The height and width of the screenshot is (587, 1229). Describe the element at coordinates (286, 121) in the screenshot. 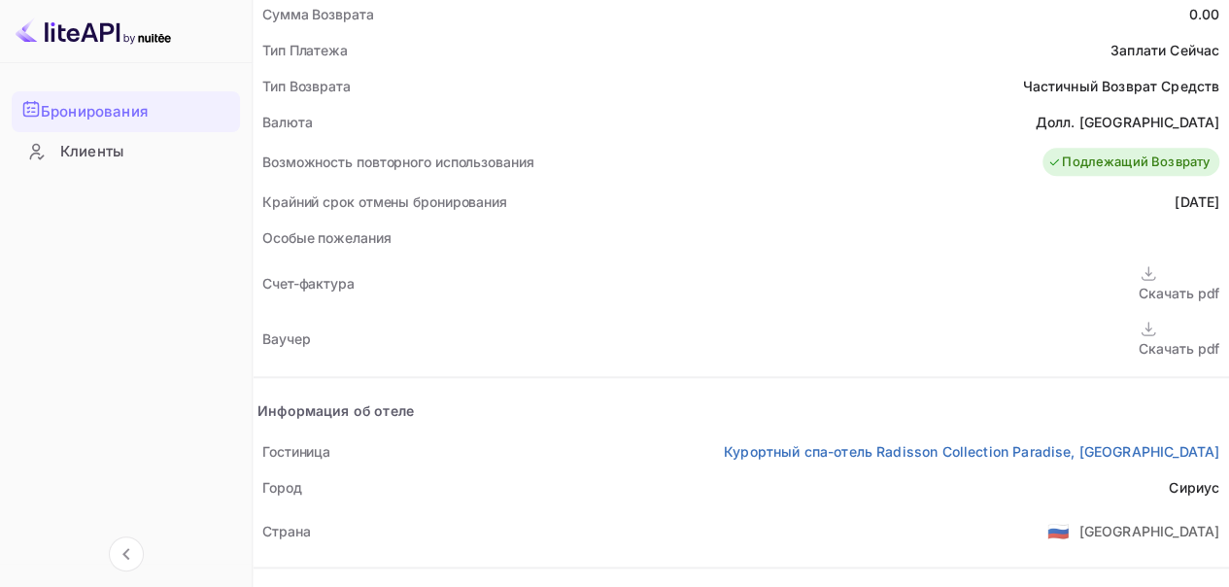

I see `ya-tr-span: Валюта` at that location.